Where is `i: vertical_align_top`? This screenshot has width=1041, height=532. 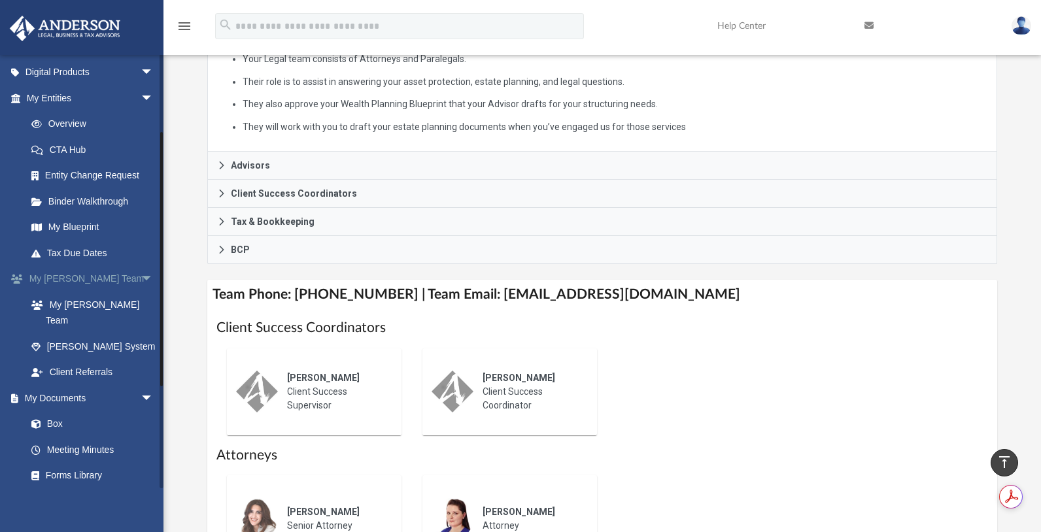 i: vertical_align_top is located at coordinates (1004, 462).